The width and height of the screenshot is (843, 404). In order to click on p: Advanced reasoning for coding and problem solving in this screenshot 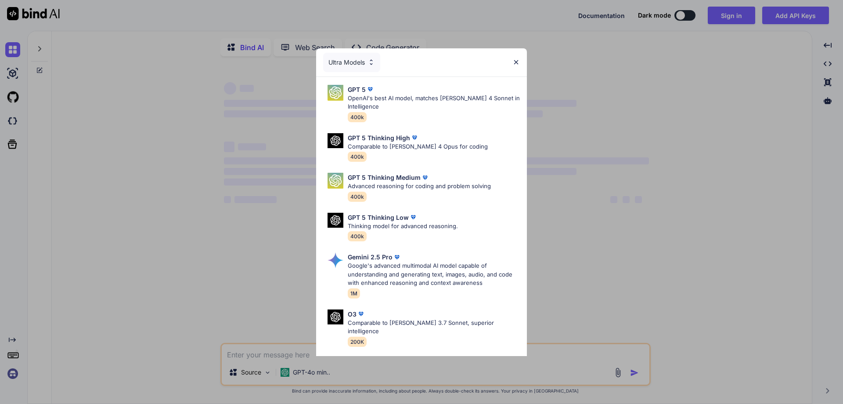, I will do `click(420, 186)`.